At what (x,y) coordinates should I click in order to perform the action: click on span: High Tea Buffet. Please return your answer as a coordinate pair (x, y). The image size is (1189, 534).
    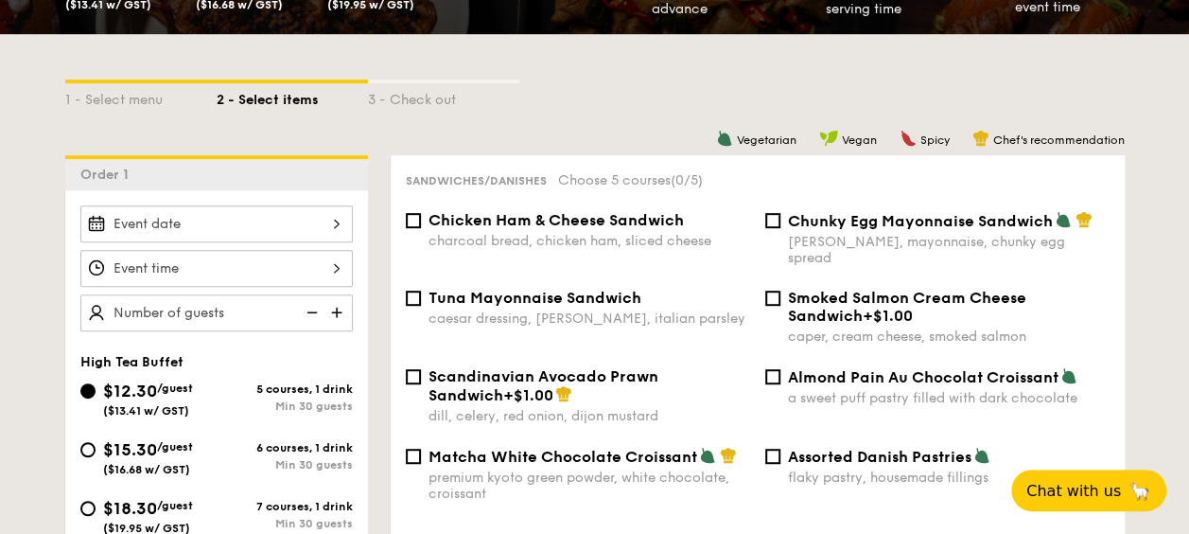
    Looking at the image, I should click on (132, 361).